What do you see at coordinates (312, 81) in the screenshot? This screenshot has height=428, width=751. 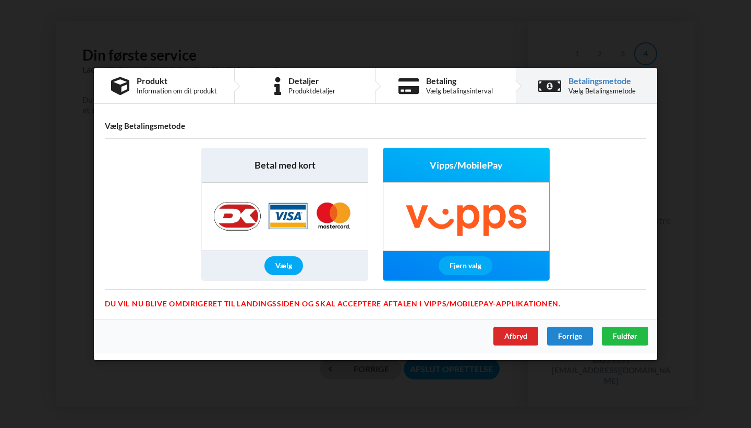 I see `div: Detaljer` at bounding box center [312, 81].